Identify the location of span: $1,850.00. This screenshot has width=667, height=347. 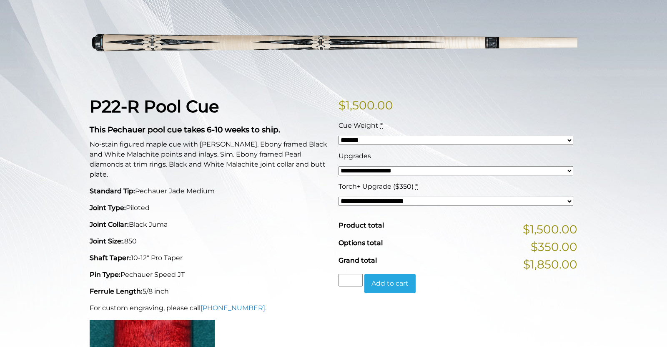
(551, 264).